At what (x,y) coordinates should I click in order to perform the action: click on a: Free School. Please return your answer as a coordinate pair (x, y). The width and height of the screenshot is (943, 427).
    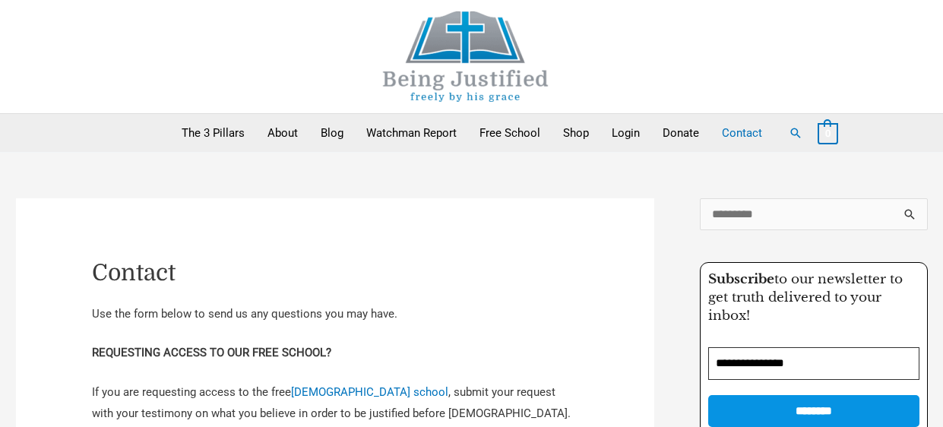
    Looking at the image, I should click on (510, 133).